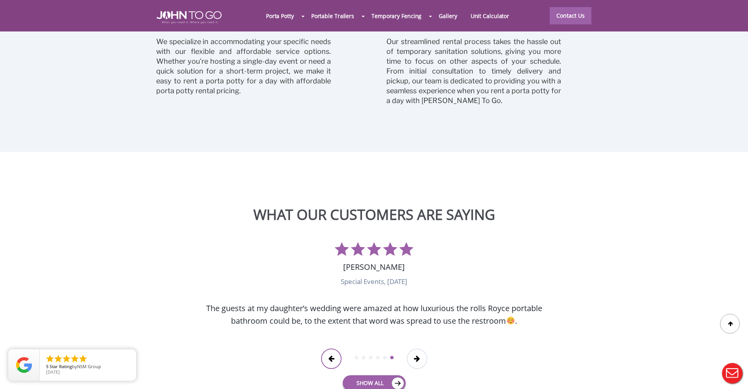 The height and width of the screenshot is (389, 748). What do you see at coordinates (379, 360) in the screenshot?
I see `button: 4 of 6` at bounding box center [379, 360].